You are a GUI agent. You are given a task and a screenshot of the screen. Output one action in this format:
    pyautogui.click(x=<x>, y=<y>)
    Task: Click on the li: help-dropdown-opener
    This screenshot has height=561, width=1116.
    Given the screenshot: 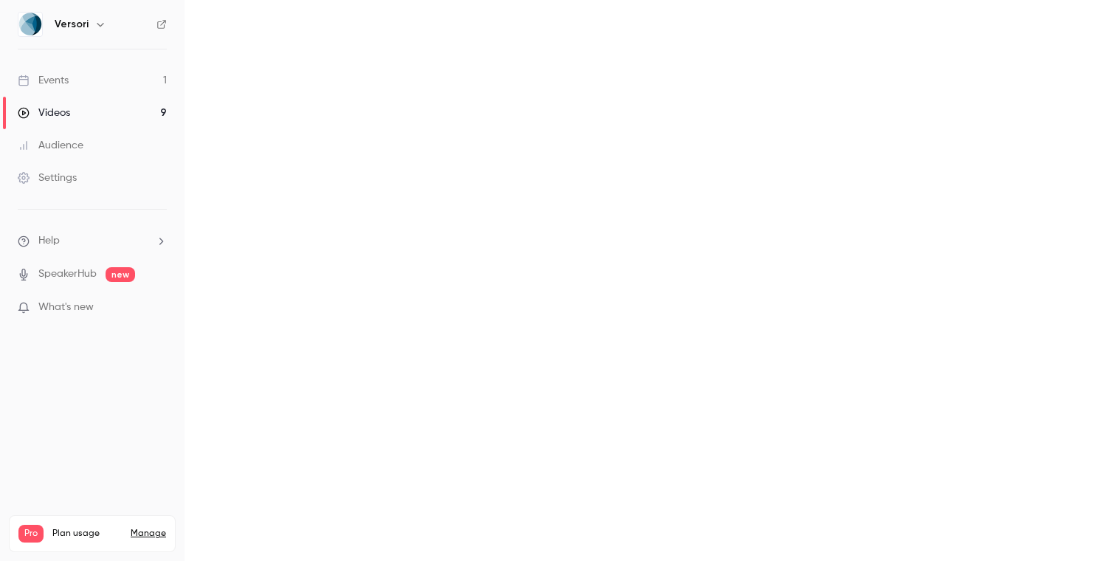 What is the action you would take?
    pyautogui.click(x=92, y=241)
    